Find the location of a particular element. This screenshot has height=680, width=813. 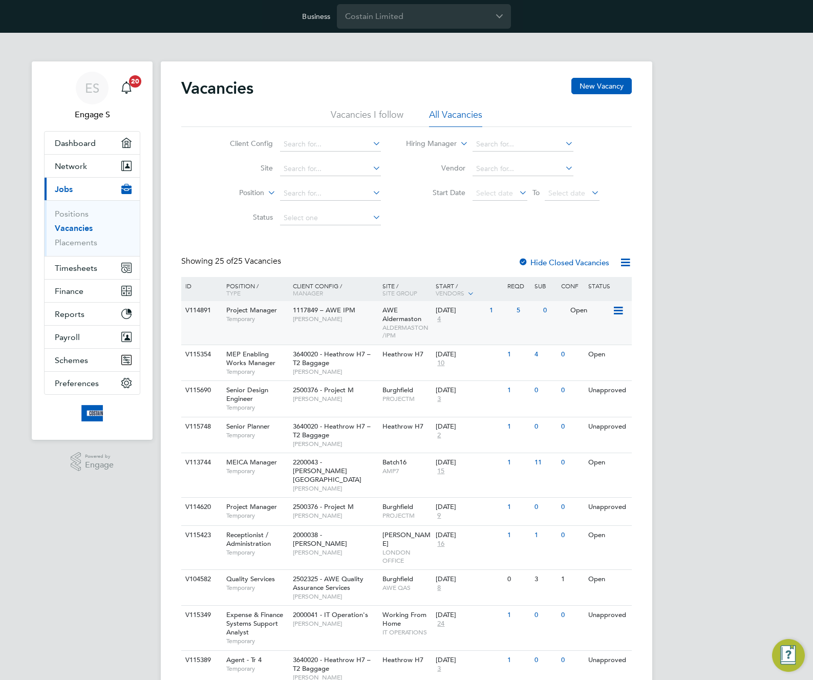

div: Sub is located at coordinates (545, 286).